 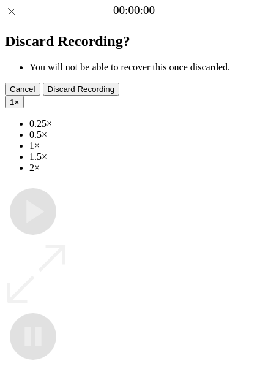 What do you see at coordinates (12, 102) in the screenshot?
I see `span: 1` at bounding box center [12, 102].